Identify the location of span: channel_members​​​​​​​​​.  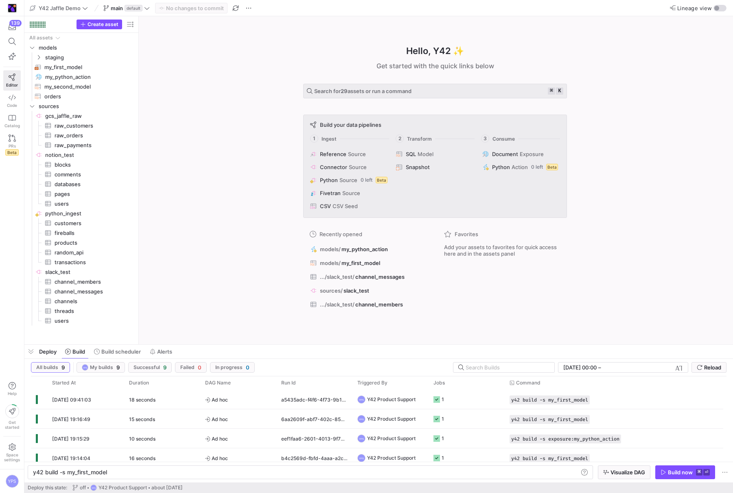
(90, 282).